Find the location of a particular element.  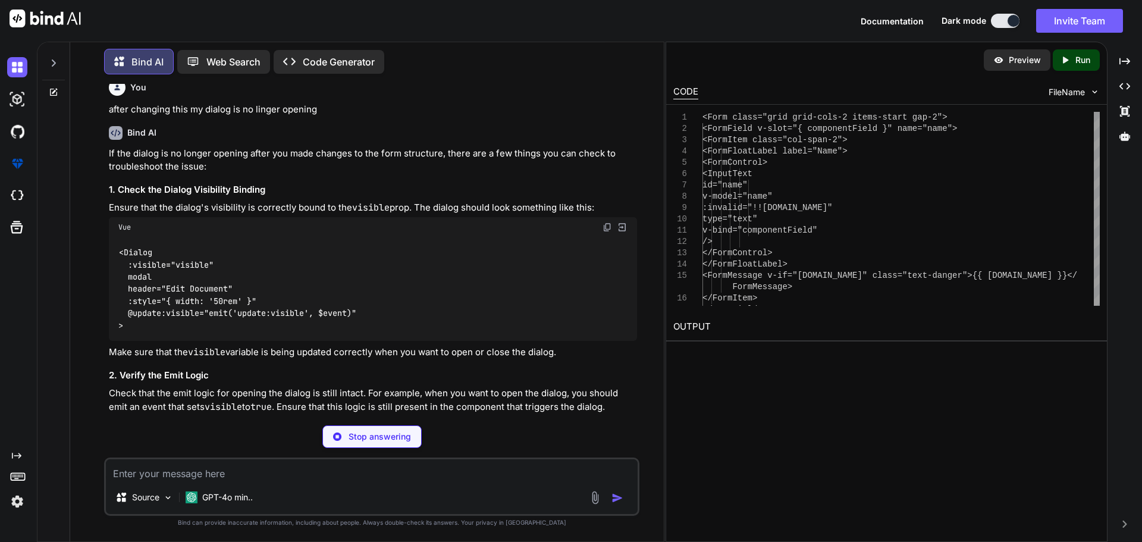

p: Preview is located at coordinates (1025, 60).